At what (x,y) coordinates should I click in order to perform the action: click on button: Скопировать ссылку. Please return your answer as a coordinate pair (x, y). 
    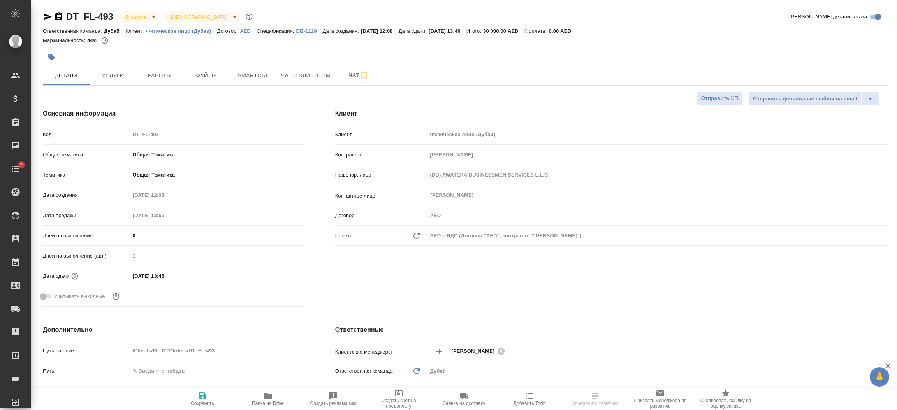
    Looking at the image, I should click on (59, 17).